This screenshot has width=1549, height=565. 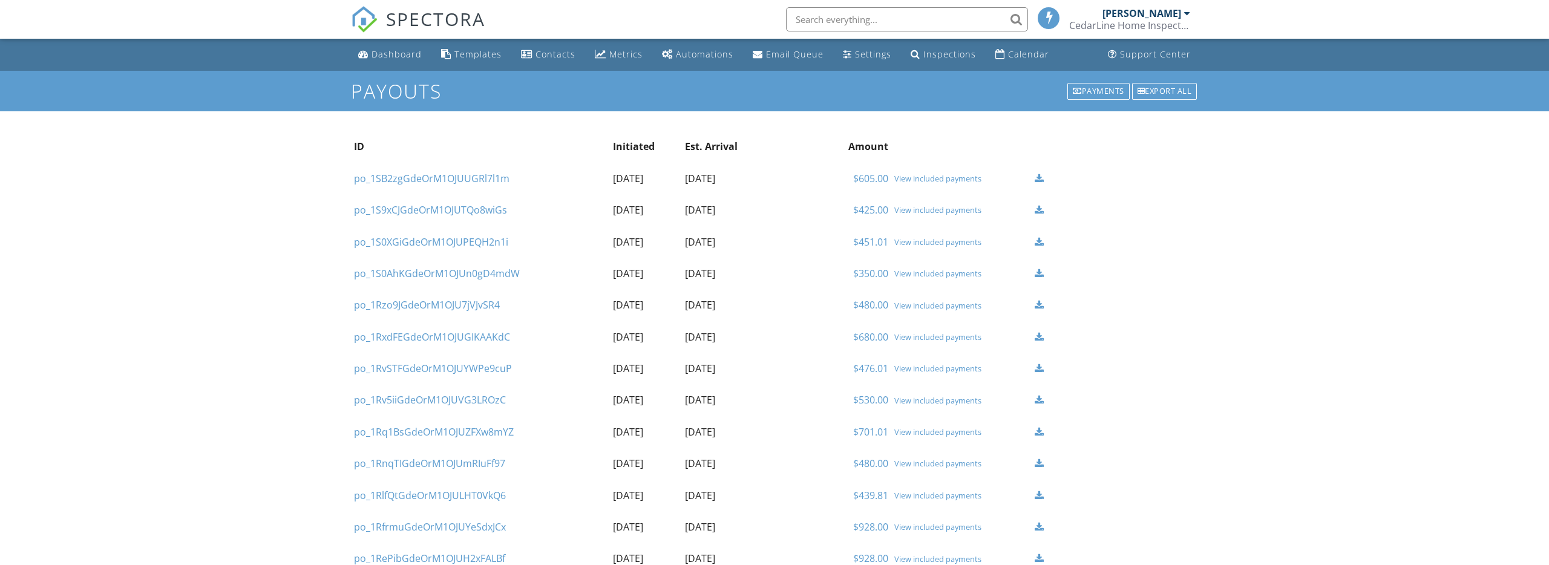 I want to click on a: SPECTORA, so click(x=418, y=29).